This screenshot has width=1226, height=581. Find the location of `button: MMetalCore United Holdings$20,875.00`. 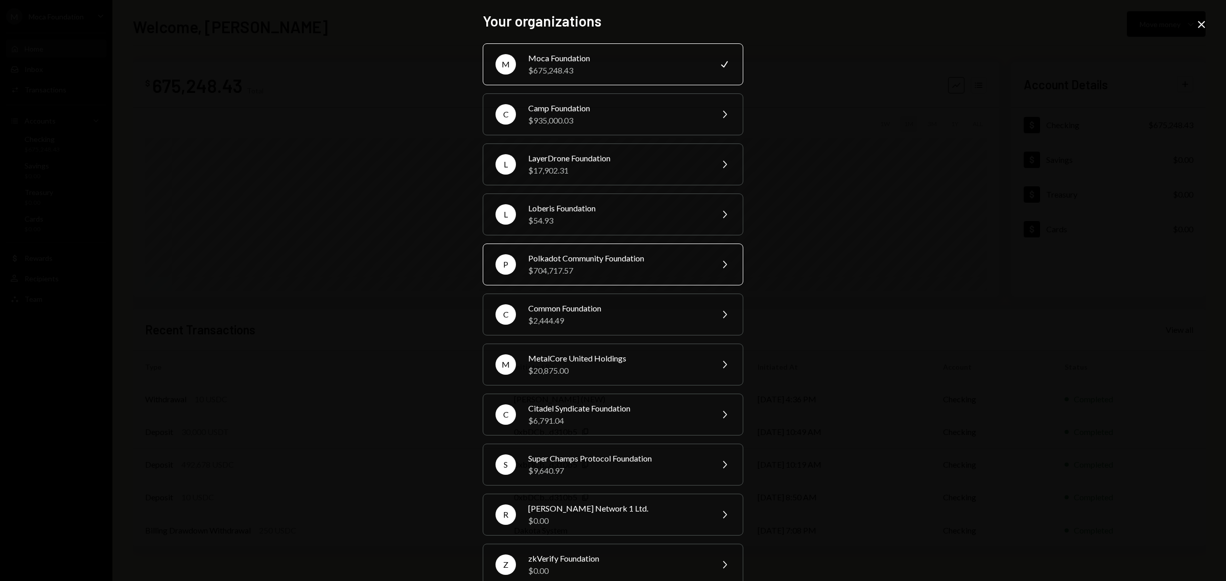

button: MMetalCore United Holdings$20,875.00 is located at coordinates (613, 365).